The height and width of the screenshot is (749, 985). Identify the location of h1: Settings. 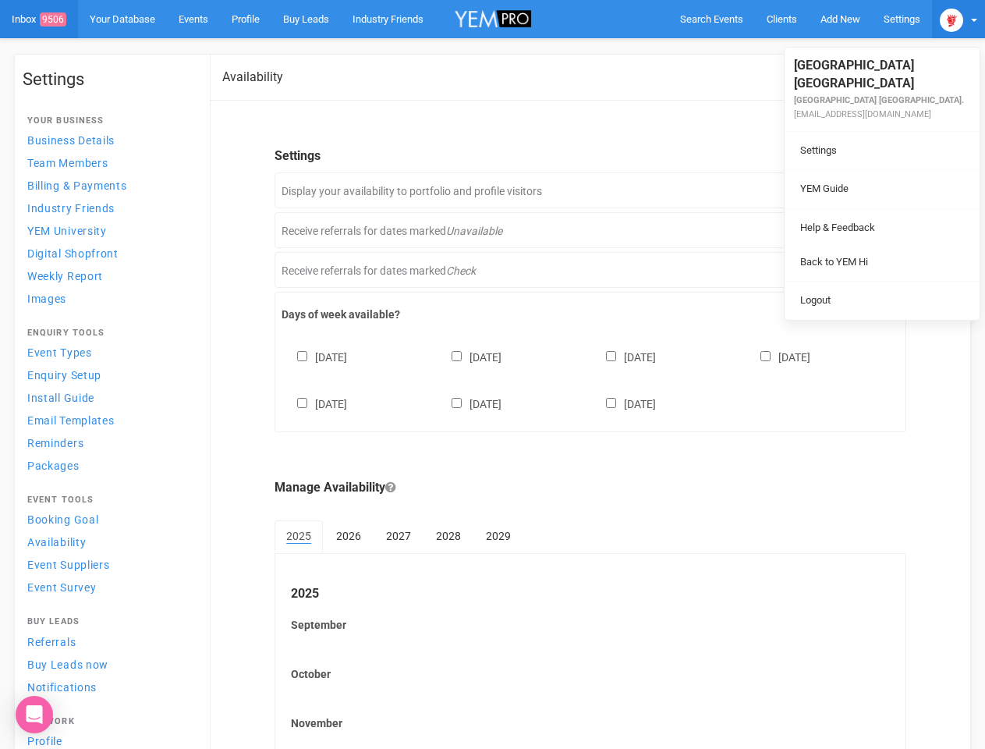
(108, 80).